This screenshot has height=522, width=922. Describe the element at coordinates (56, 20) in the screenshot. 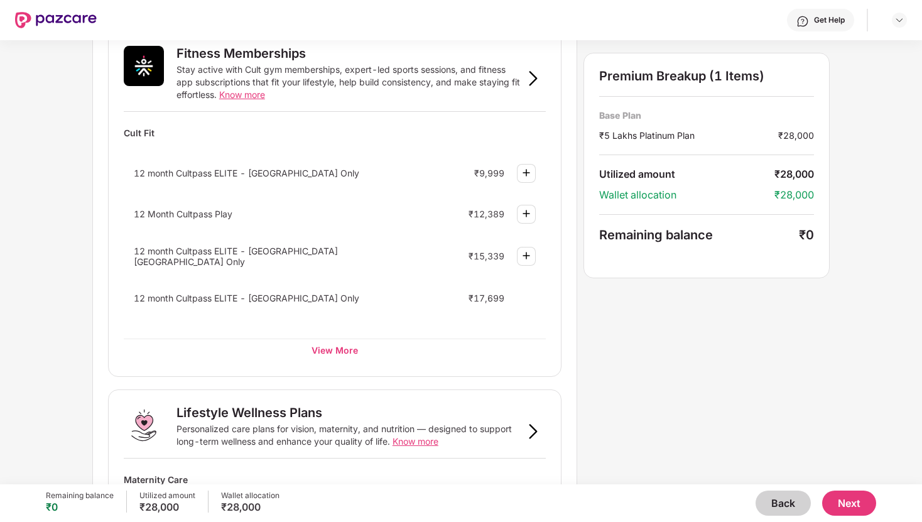

I see `img: New Pazcare Logo` at that location.